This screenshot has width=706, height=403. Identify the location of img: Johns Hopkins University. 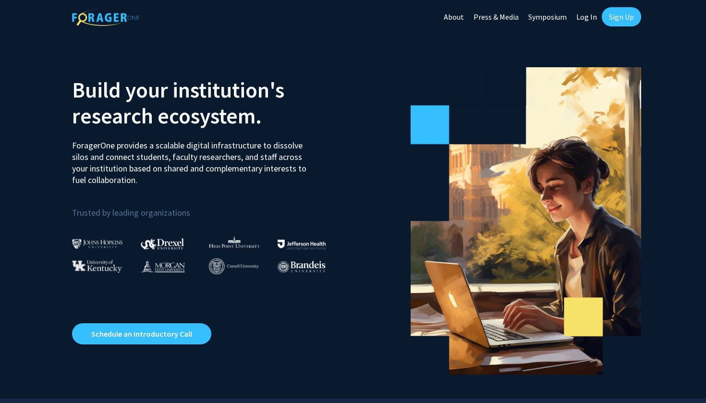
(97, 243).